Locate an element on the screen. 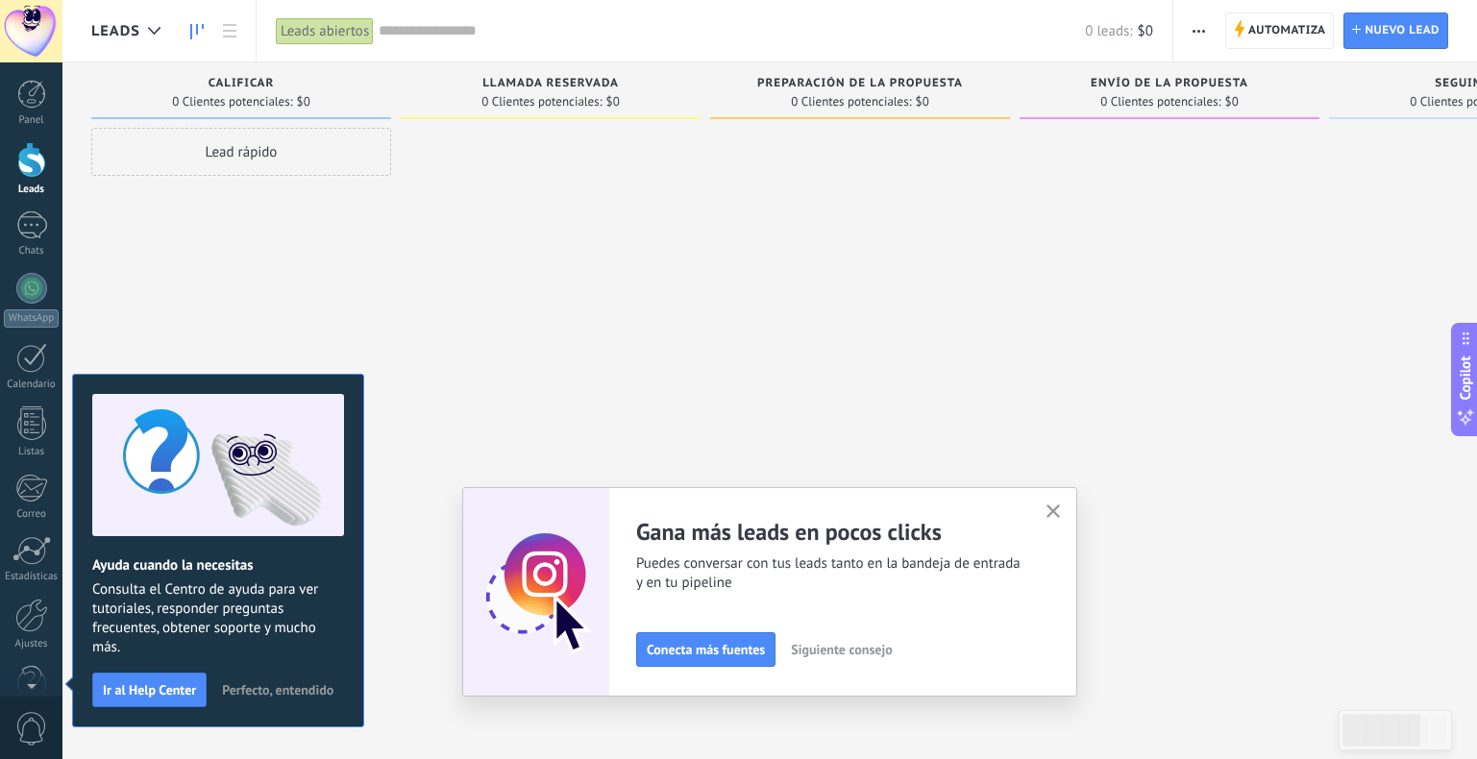 Image resolution: width=1477 pixels, height=759 pixels. span: Puedes conversar con tus leads tanto en la bandeja de entrada y en tu pipeline is located at coordinates (829, 574).